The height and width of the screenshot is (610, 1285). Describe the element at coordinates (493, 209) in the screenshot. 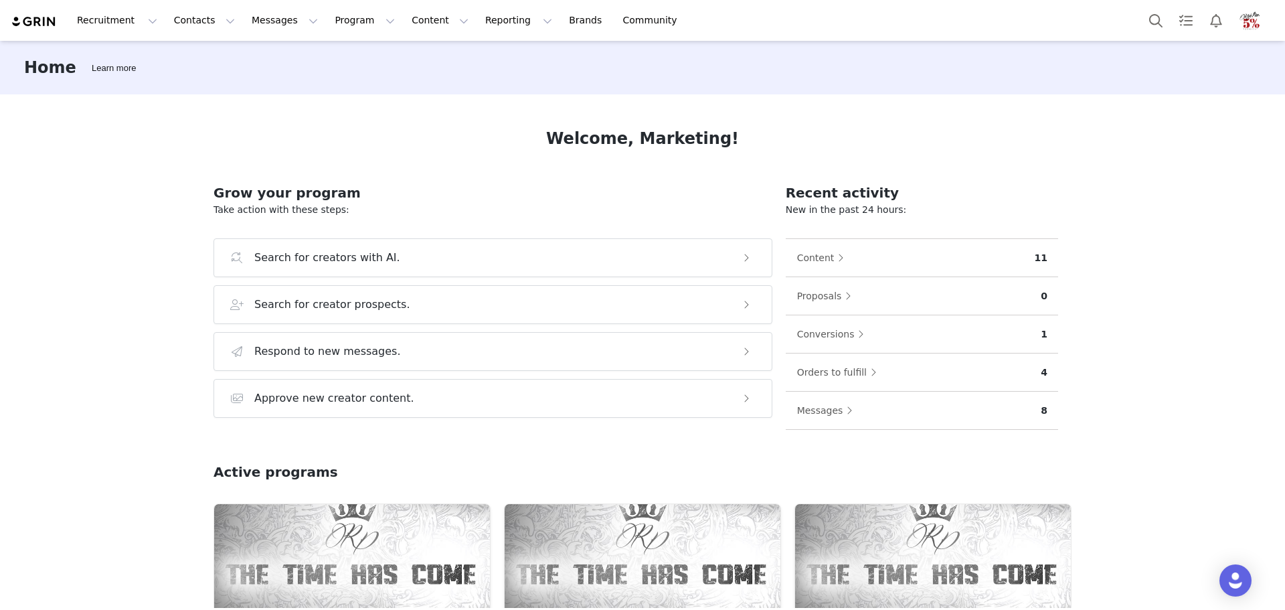

I see `p: Take action with these steps:` at that location.